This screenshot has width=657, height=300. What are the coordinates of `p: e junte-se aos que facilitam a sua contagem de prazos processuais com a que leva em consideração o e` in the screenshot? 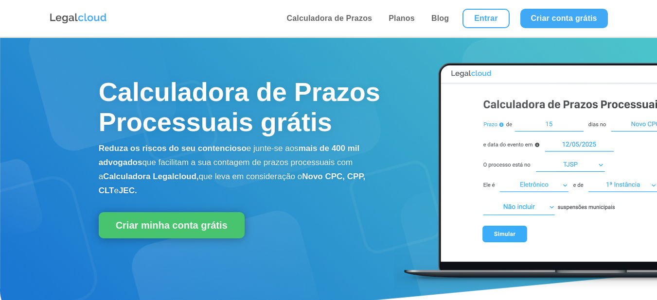 It's located at (247, 170).